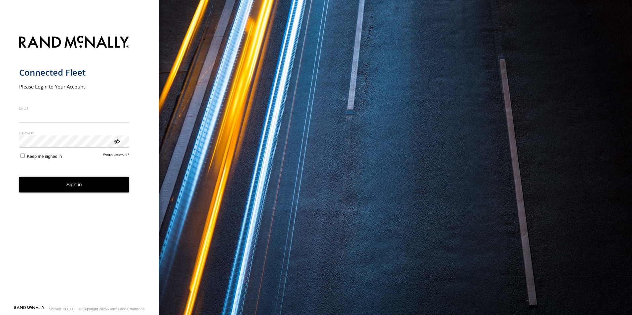 The width and height of the screenshot is (632, 315). What do you see at coordinates (74, 43) in the screenshot?
I see `img: Rand McNally` at bounding box center [74, 43].